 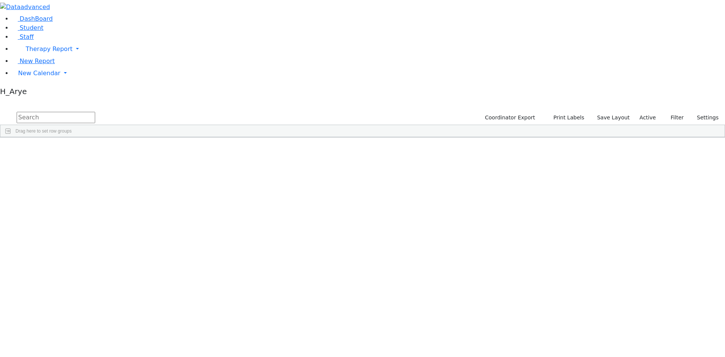 What do you see at coordinates (32, 19) in the screenshot?
I see `a: DashBoard` at bounding box center [32, 19].